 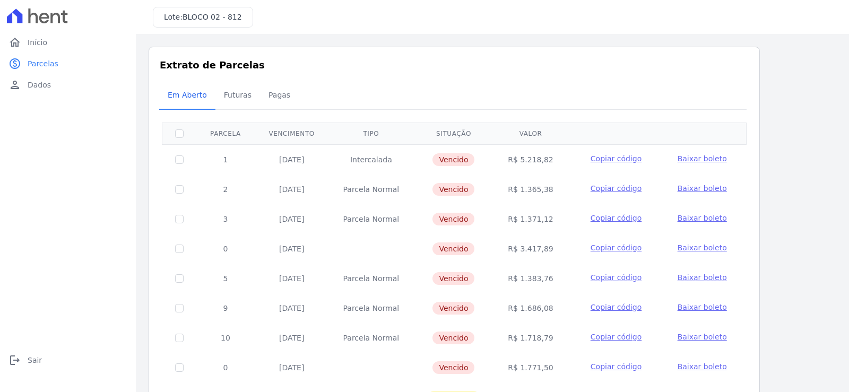 What do you see at coordinates (226, 279) in the screenshot?
I see `td: 5` at bounding box center [226, 279].